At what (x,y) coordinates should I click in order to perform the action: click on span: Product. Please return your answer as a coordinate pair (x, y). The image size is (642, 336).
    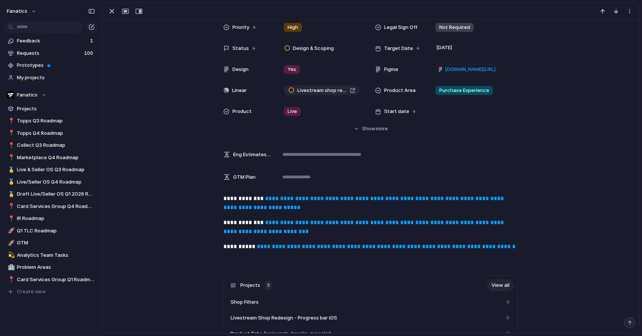
    Looking at the image, I should click on (242, 112).